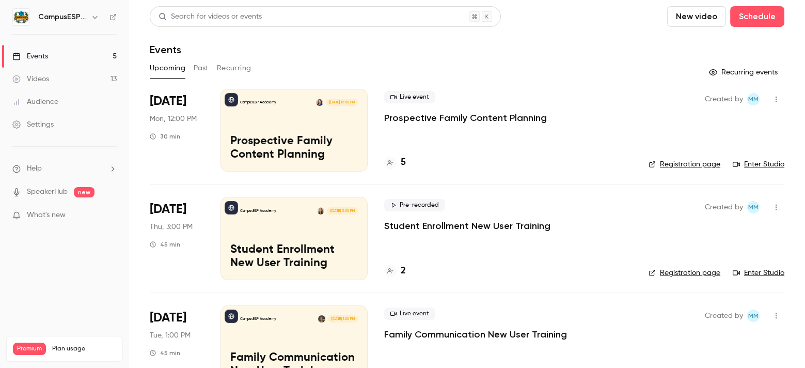 The height and width of the screenshot is (368, 805). Describe the element at coordinates (177, 130) in the screenshot. I see `div: Sep 15 Mon, 12:00 PM (America/New York)` at that location.